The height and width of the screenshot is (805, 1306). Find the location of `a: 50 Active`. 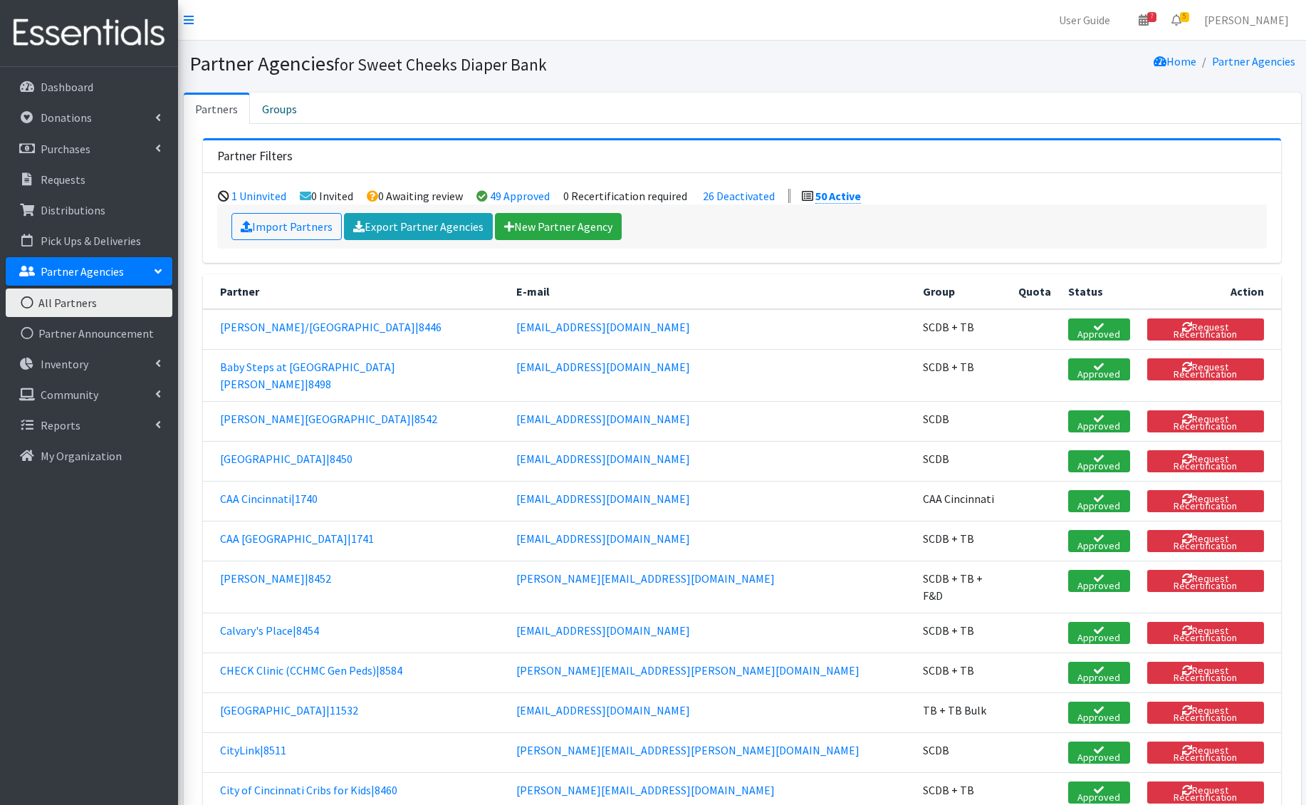

a: 50 Active is located at coordinates (838, 196).